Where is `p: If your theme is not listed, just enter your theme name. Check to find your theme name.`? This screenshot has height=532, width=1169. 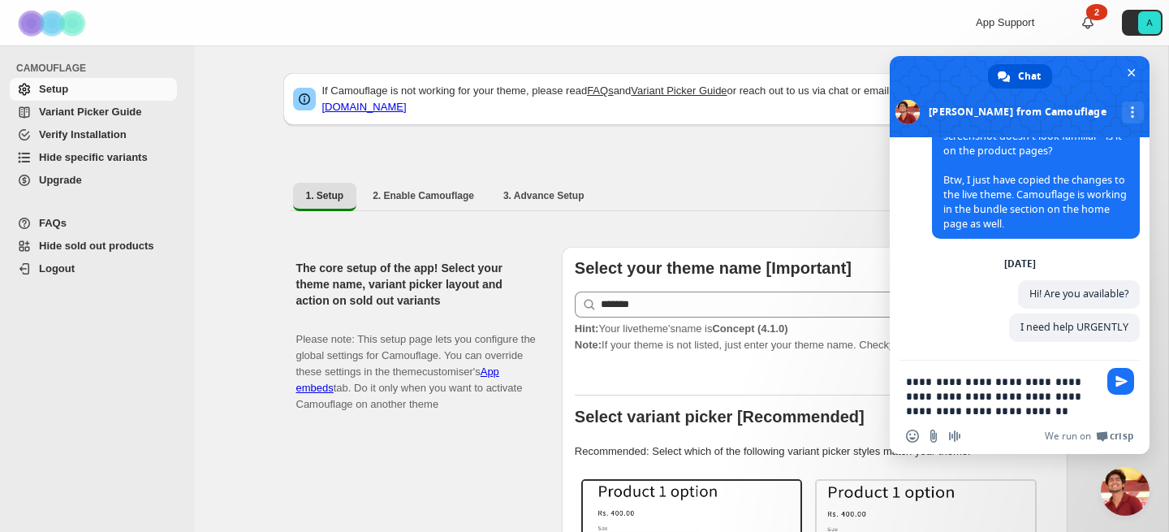 p: If your theme is not listed, just enter your theme name. Check to find your theme name. is located at coordinates (814, 337).